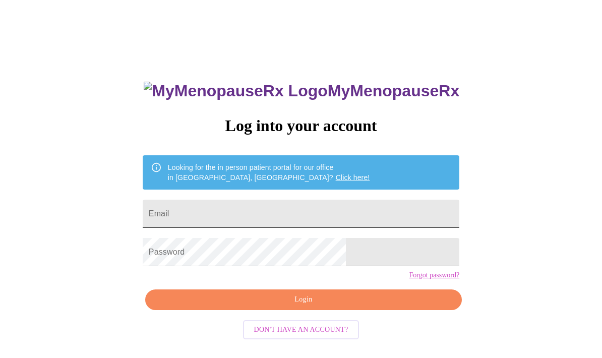 The image size is (602, 358). Describe the element at coordinates (302, 91) in the screenshot. I see `h3: MyMenopauseRx` at that location.